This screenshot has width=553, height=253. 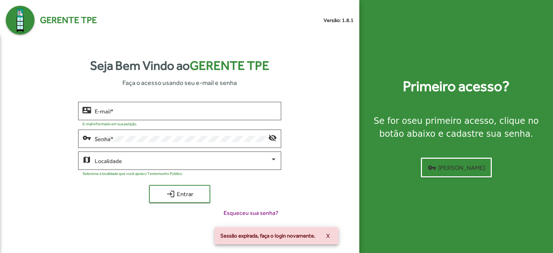 What do you see at coordinates (251, 213) in the screenshot?
I see `span: Esqueceu sua senha?` at bounding box center [251, 213].